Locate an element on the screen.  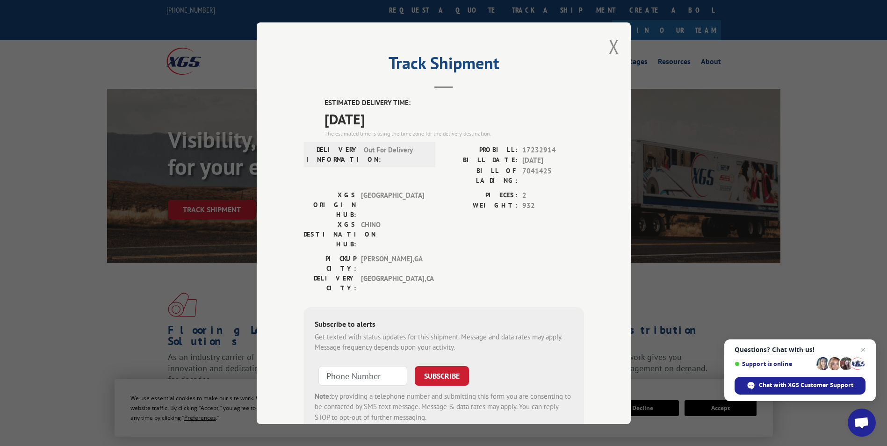
span: Support is online is located at coordinates (773, 364).